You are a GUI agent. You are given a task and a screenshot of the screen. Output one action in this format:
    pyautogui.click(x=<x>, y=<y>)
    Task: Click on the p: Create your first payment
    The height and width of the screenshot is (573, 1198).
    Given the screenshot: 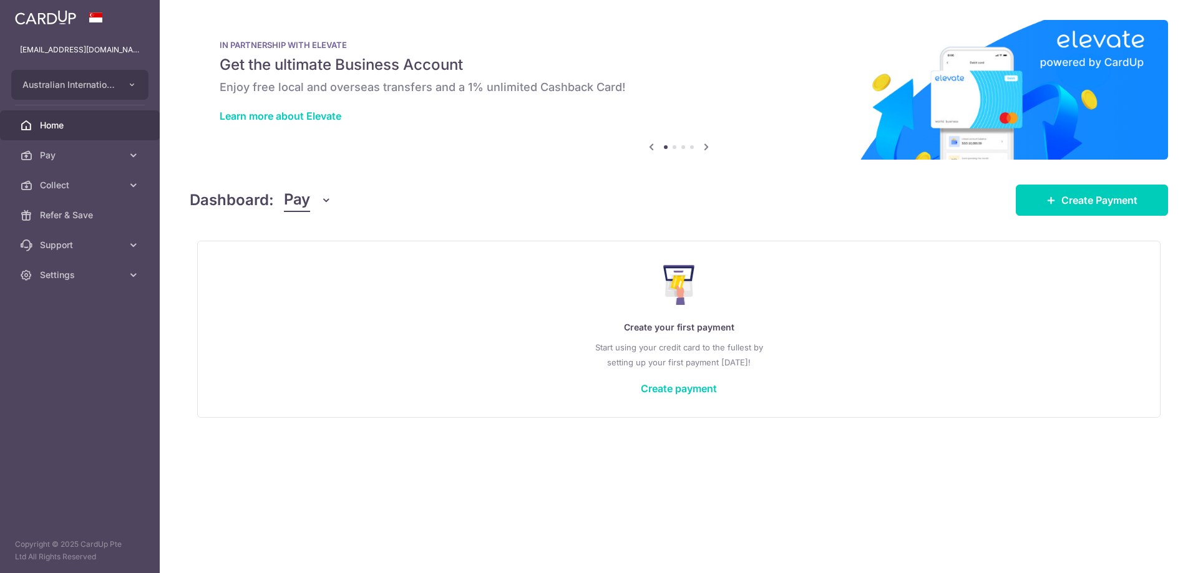 What is the action you would take?
    pyautogui.click(x=679, y=327)
    